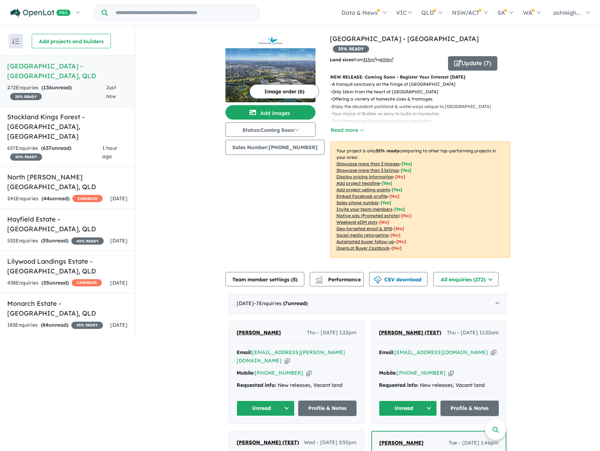  What do you see at coordinates (55, 153) in the screenshot?
I see `div: 637 Enquir ies` at bounding box center [55, 153].